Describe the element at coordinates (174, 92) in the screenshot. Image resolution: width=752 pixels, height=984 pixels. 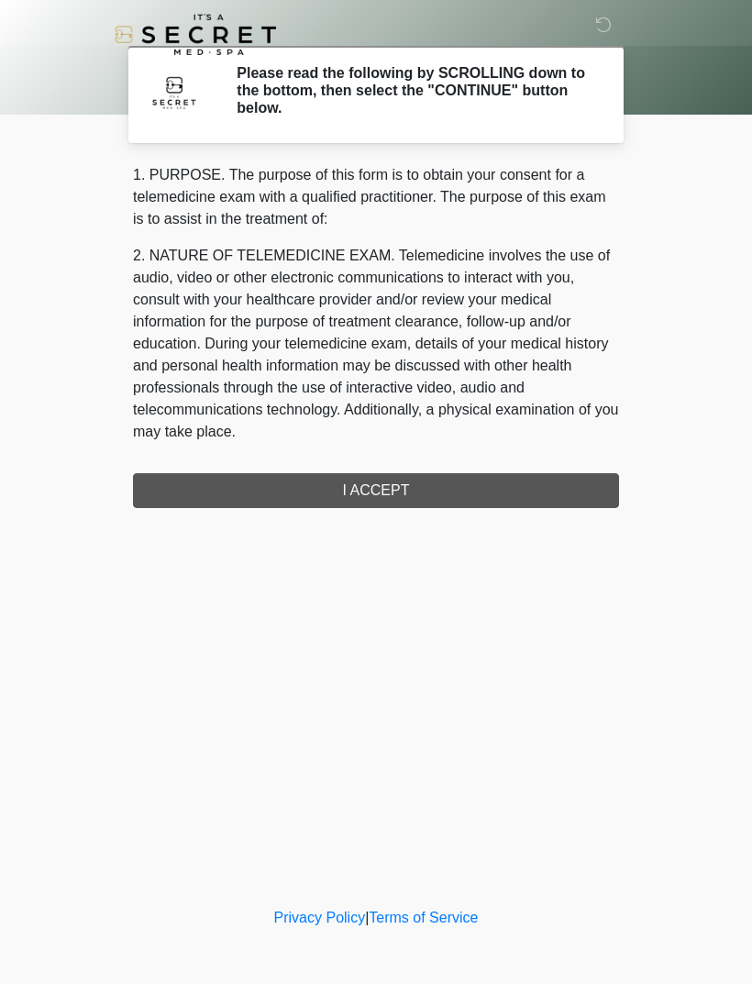
I see `img: Agent Avatar` at that location.